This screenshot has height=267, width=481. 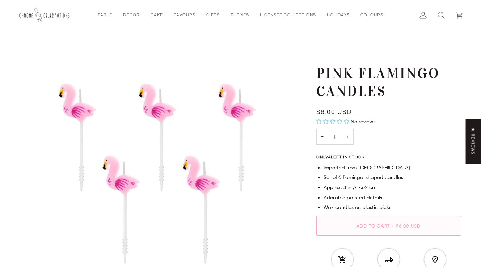 What do you see at coordinates (373, 226) in the screenshot?
I see `span: Add to Cart` at bounding box center [373, 226].